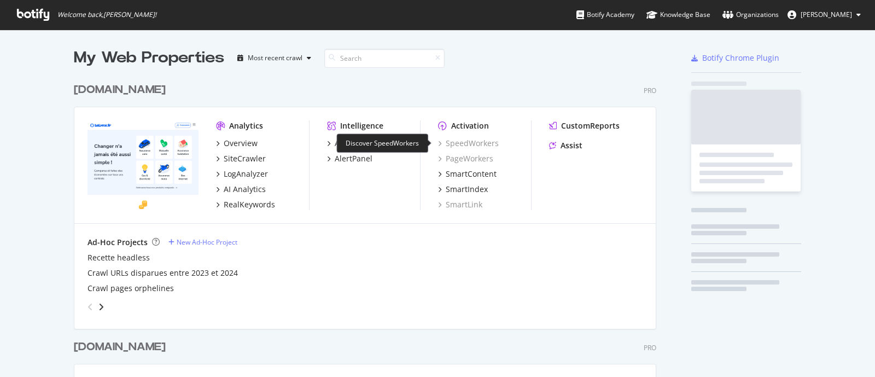  What do you see at coordinates (149, 58) in the screenshot?
I see `div: My Web Properties` at bounding box center [149, 58].